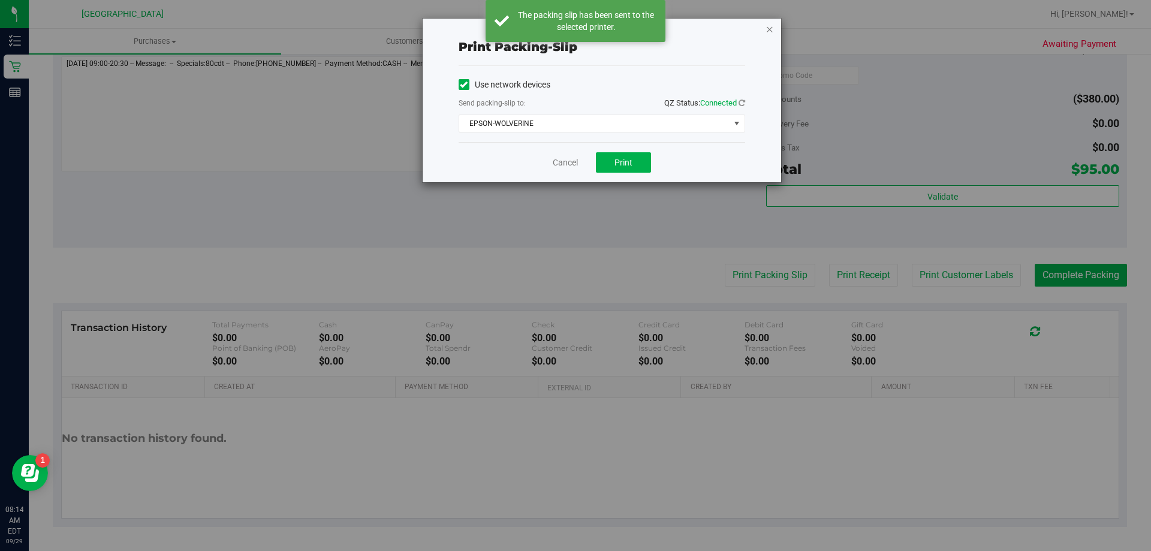  Describe the element at coordinates (718, 103) in the screenshot. I see `span: Connected` at that location.